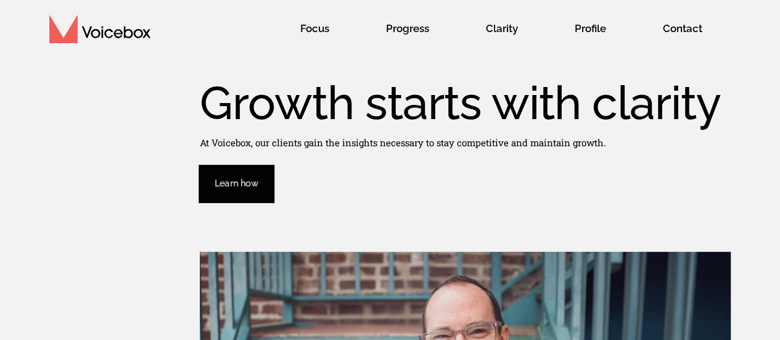 The image size is (780, 340). Describe the element at coordinates (502, 28) in the screenshot. I see `span: Clarity` at that location.